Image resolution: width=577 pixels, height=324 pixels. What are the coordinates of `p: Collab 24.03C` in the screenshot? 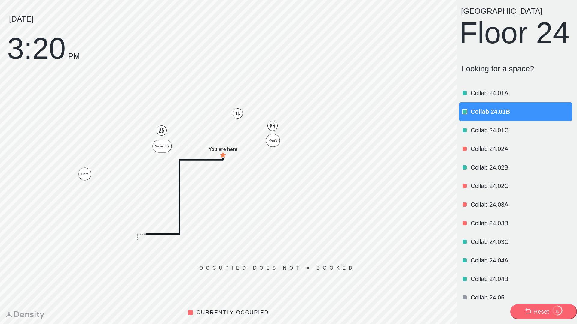 It's located at (520, 242).